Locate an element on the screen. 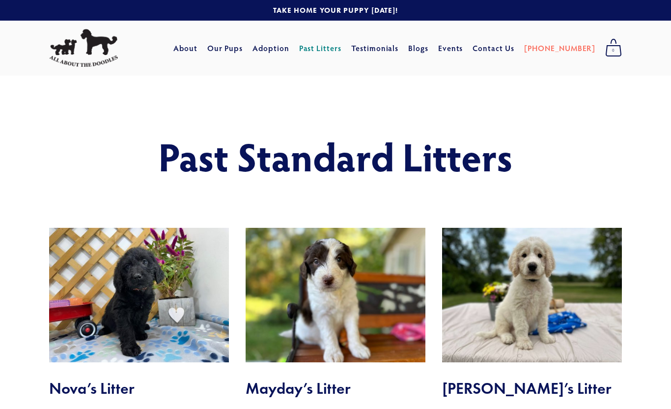 This screenshot has width=671, height=409. a: 0 items in cart is located at coordinates (613, 48).